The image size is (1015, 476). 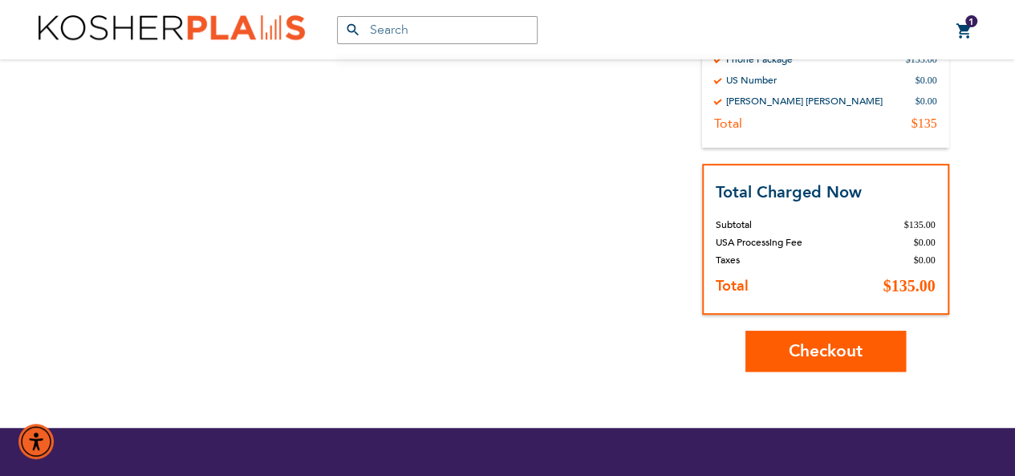 What do you see at coordinates (36, 441) in the screenshot?
I see `div: Accessibility Menu` at bounding box center [36, 441].